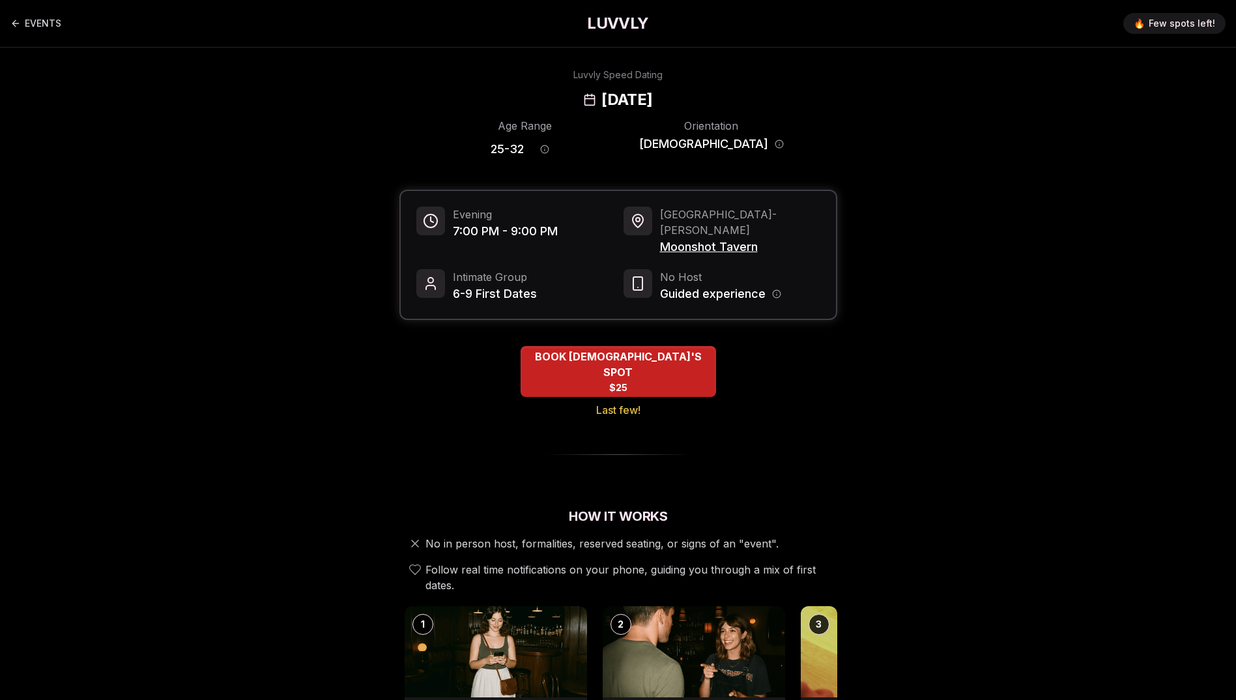 The width and height of the screenshot is (1236, 700). Describe the element at coordinates (618, 371) in the screenshot. I see `button: BOOK QUEER WOMEN'S SPOT - Last few!` at that location.